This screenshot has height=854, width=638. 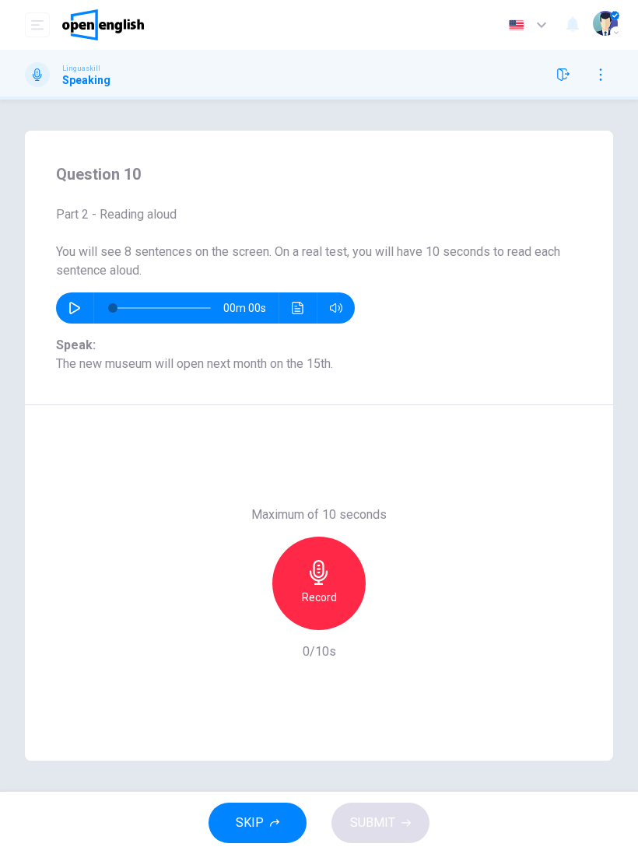 I want to click on img: Profile picture, so click(x=605, y=23).